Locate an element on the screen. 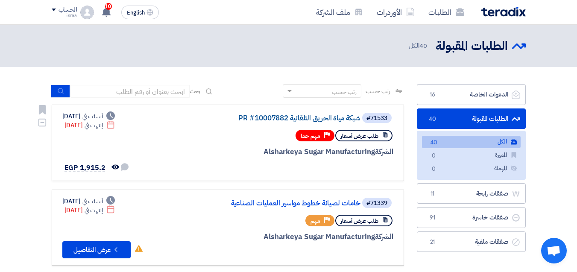 The image size is (577, 272). a: شبكة مياة الحريق التلقائية PR #10007882 is located at coordinates (275, 118).